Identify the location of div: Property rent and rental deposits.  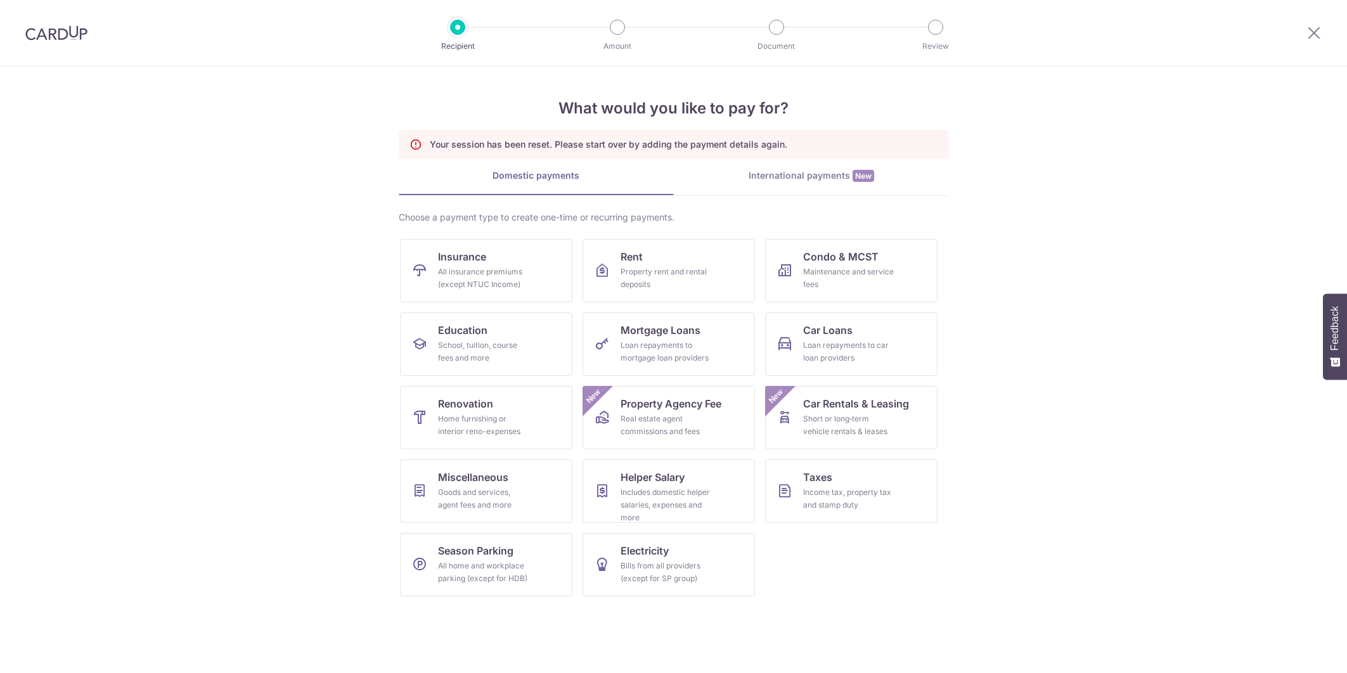
(666, 278).